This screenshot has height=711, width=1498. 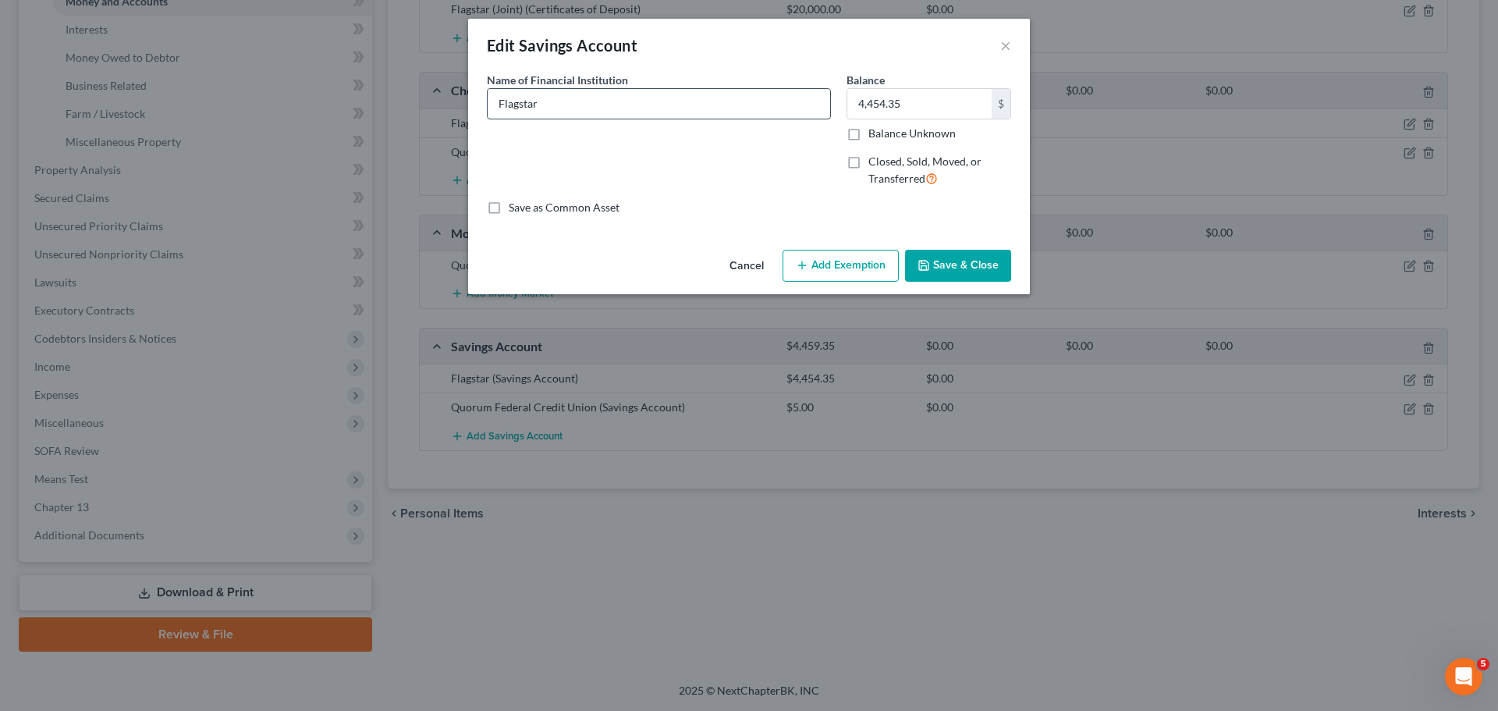 I want to click on button: Add Exemption, so click(x=840, y=266).